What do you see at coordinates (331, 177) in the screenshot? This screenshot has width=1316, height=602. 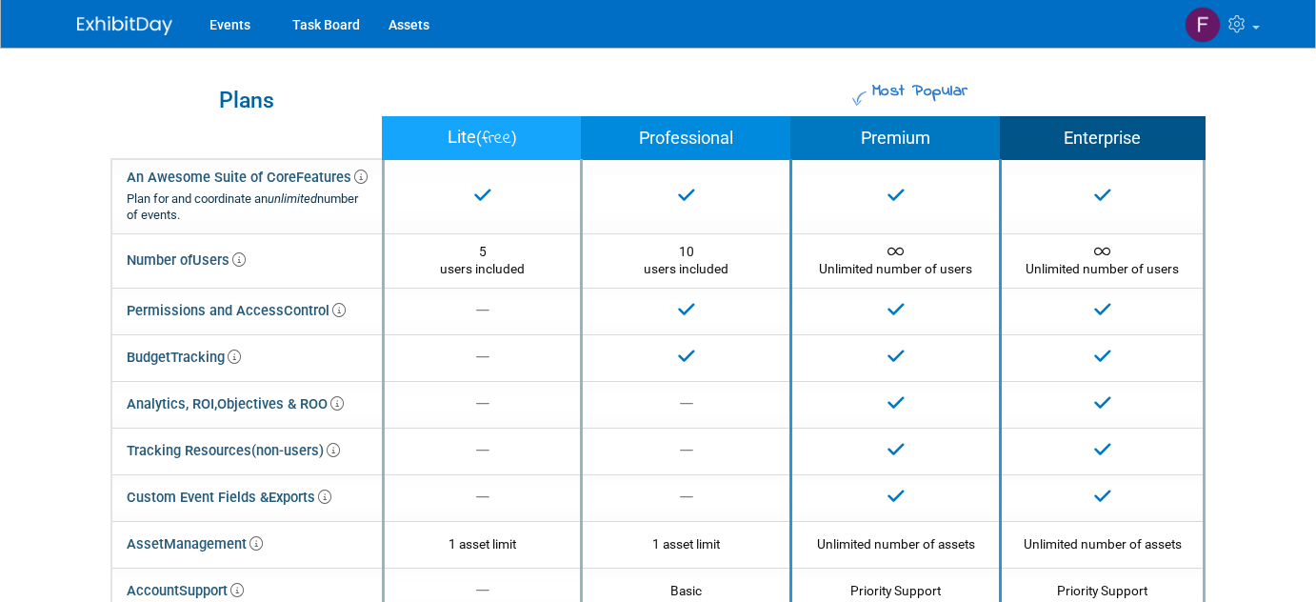 I see `span: Features` at bounding box center [331, 177].